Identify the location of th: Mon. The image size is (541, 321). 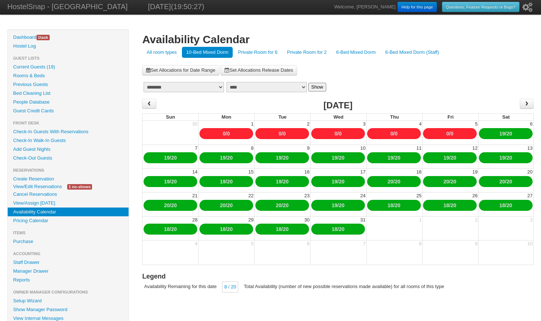
(226, 117).